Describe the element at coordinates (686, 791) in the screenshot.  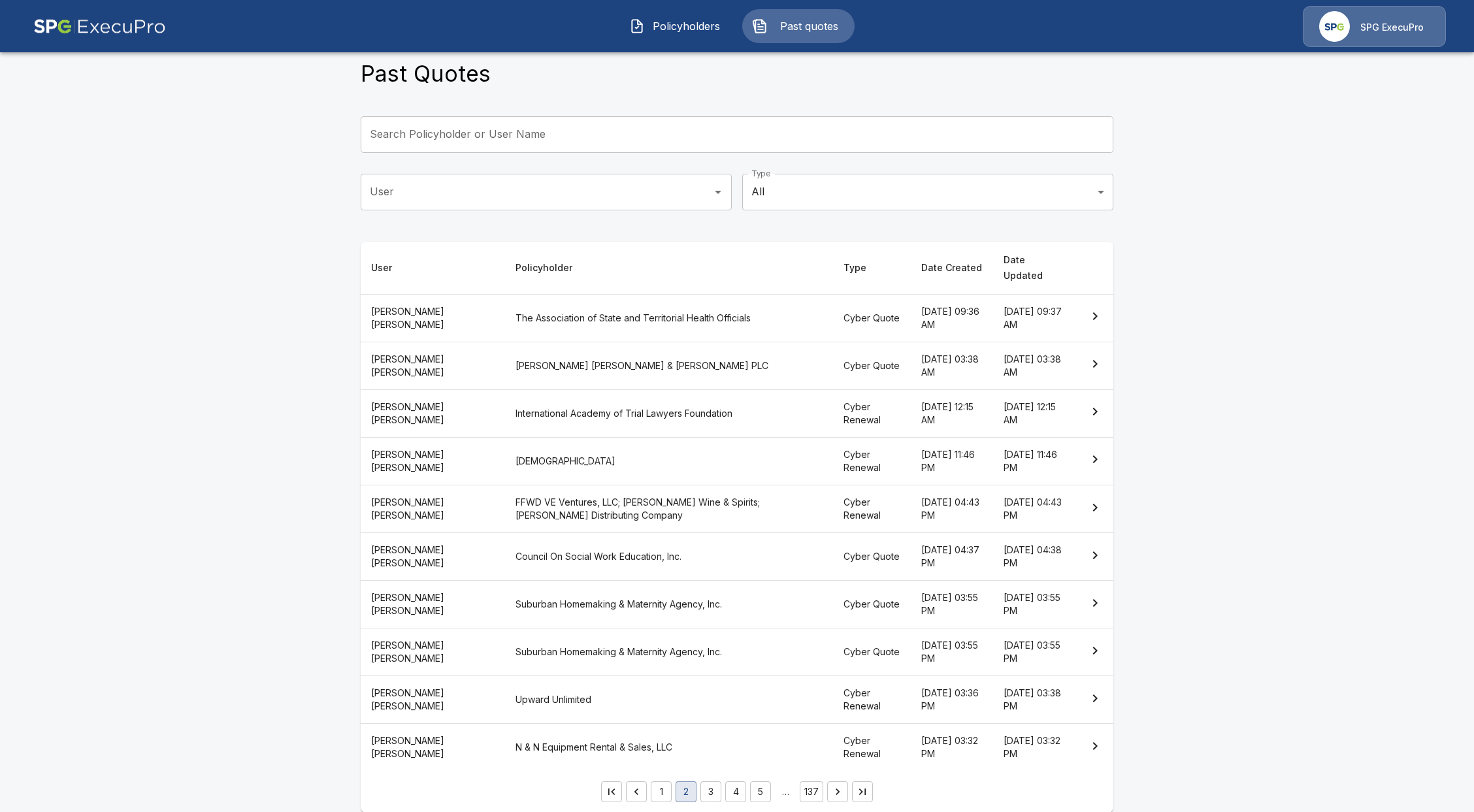
I see `button: page 2` at that location.